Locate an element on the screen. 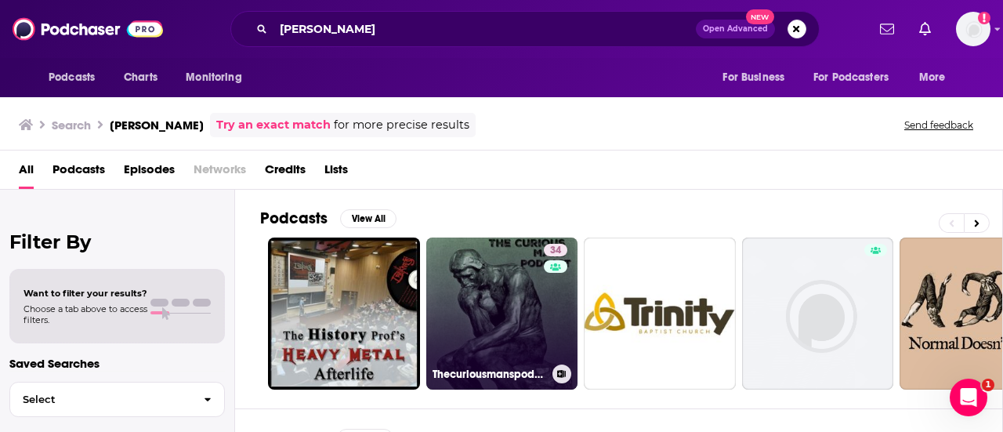  span: For Business is located at coordinates (753, 78).